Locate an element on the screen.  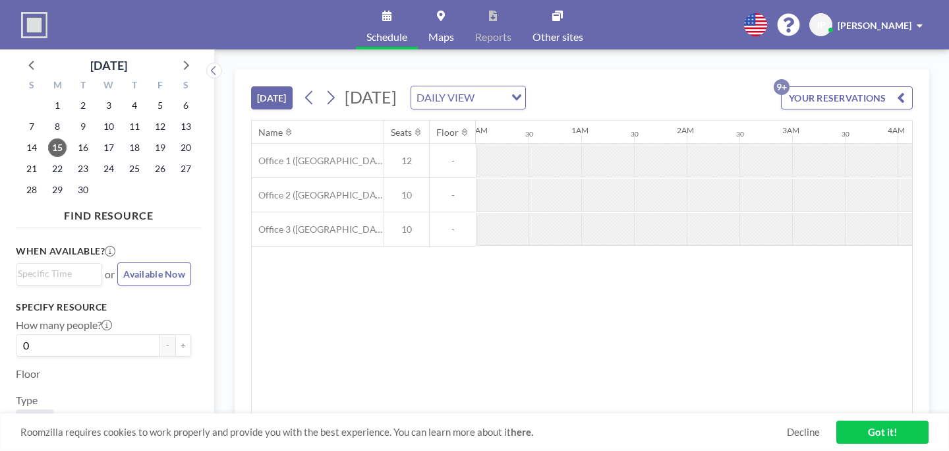
span: Schedule is located at coordinates (387, 37).